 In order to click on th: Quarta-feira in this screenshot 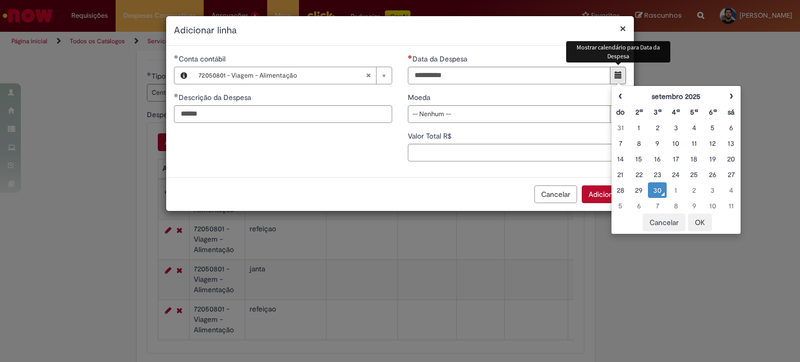, I will do `click(676, 112)`.